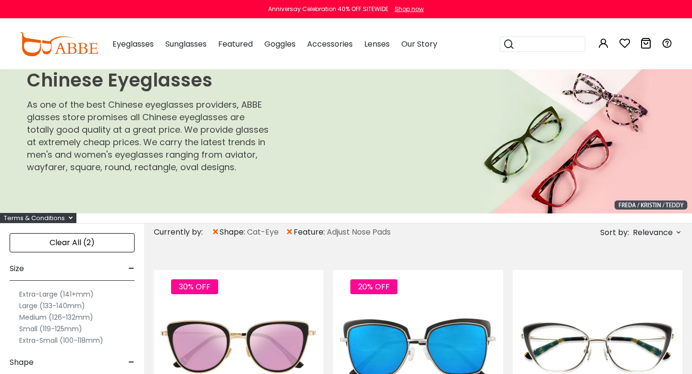  What do you see at coordinates (50, 328) in the screenshot?
I see `label: Small (119-125mm)` at bounding box center [50, 328].